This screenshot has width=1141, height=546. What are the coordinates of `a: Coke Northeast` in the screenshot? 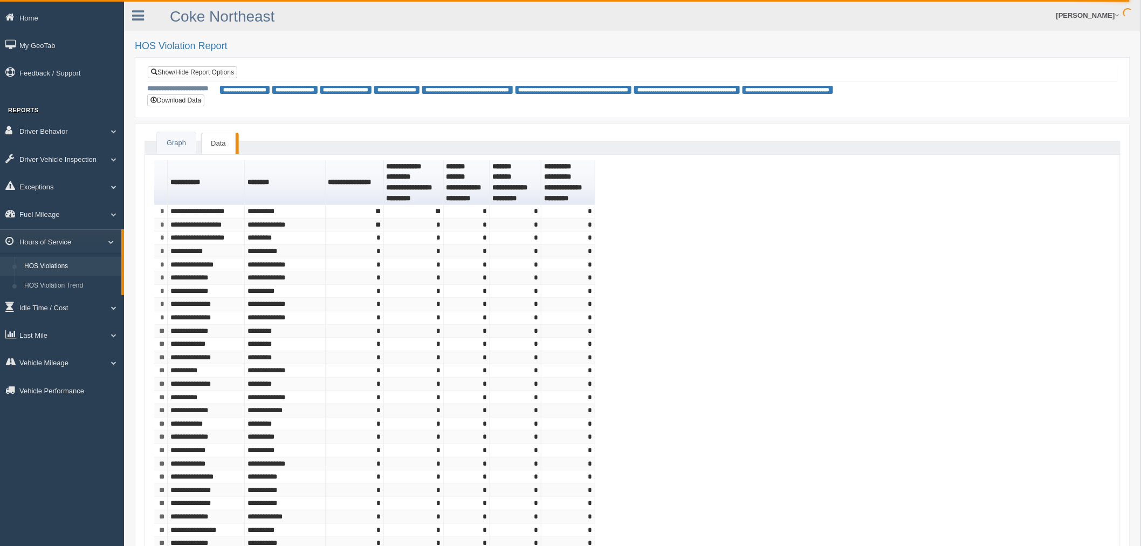 It's located at (222, 16).